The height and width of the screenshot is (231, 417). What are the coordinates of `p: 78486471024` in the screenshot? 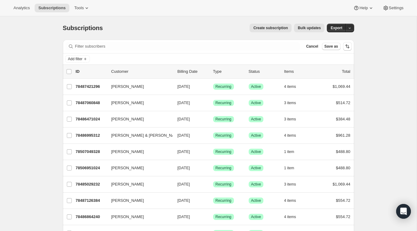 It's located at (91, 119).